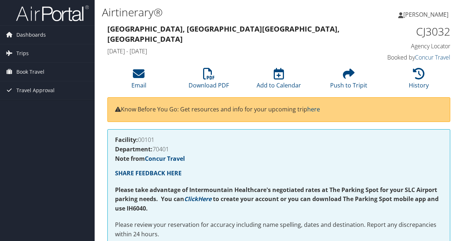 This screenshot has height=241, width=463. Describe the element at coordinates (148, 173) in the screenshot. I see `a: SHARE FEEDBACK HERE` at that location.